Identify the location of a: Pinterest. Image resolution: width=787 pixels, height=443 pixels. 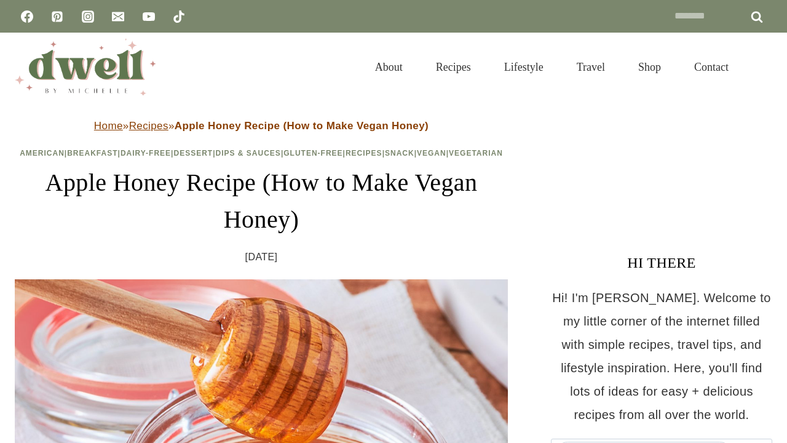
(57, 17).